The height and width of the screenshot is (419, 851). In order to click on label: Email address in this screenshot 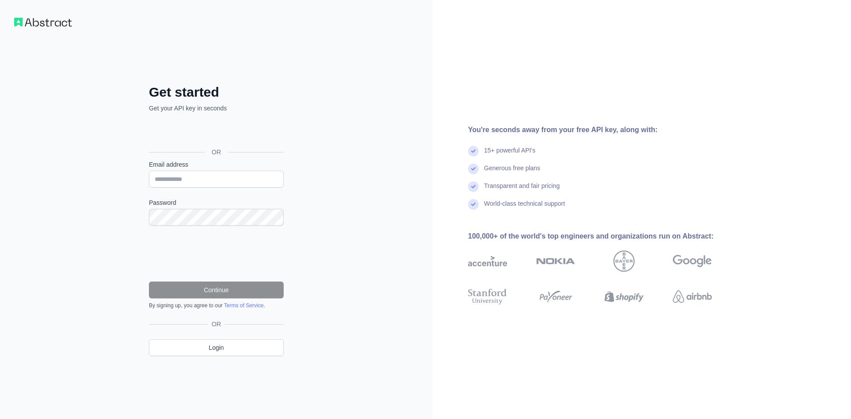, I will do `click(216, 164)`.